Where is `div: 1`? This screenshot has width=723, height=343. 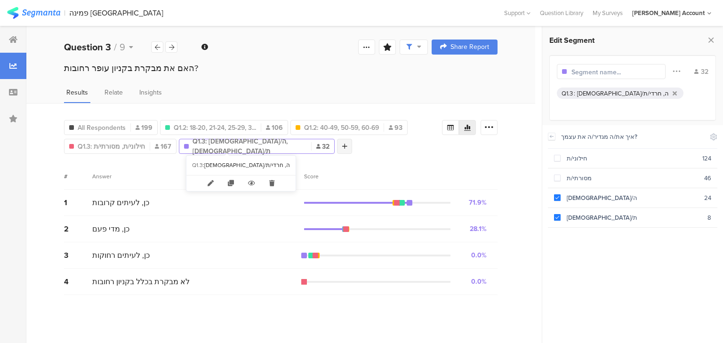
div: 1 is located at coordinates (78, 203).